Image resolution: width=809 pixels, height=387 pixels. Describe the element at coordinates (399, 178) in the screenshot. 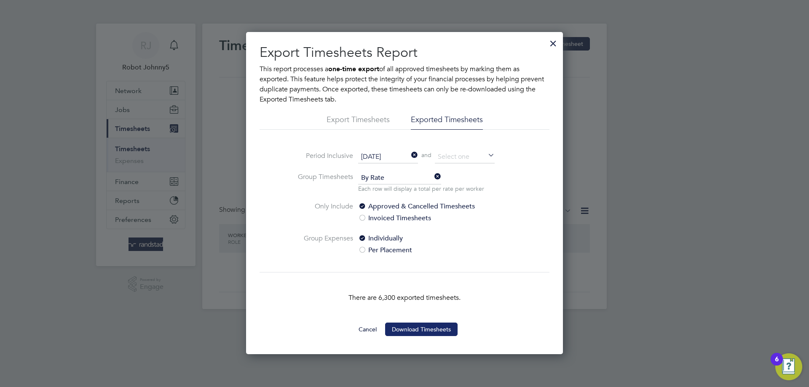

I see `span: By Rate` at that location.